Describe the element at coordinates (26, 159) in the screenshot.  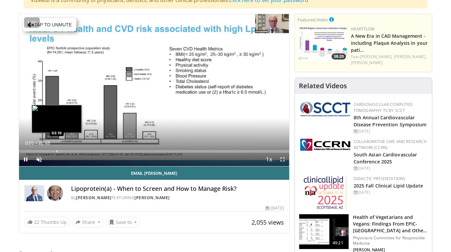
I see `button: Pause` at that location.